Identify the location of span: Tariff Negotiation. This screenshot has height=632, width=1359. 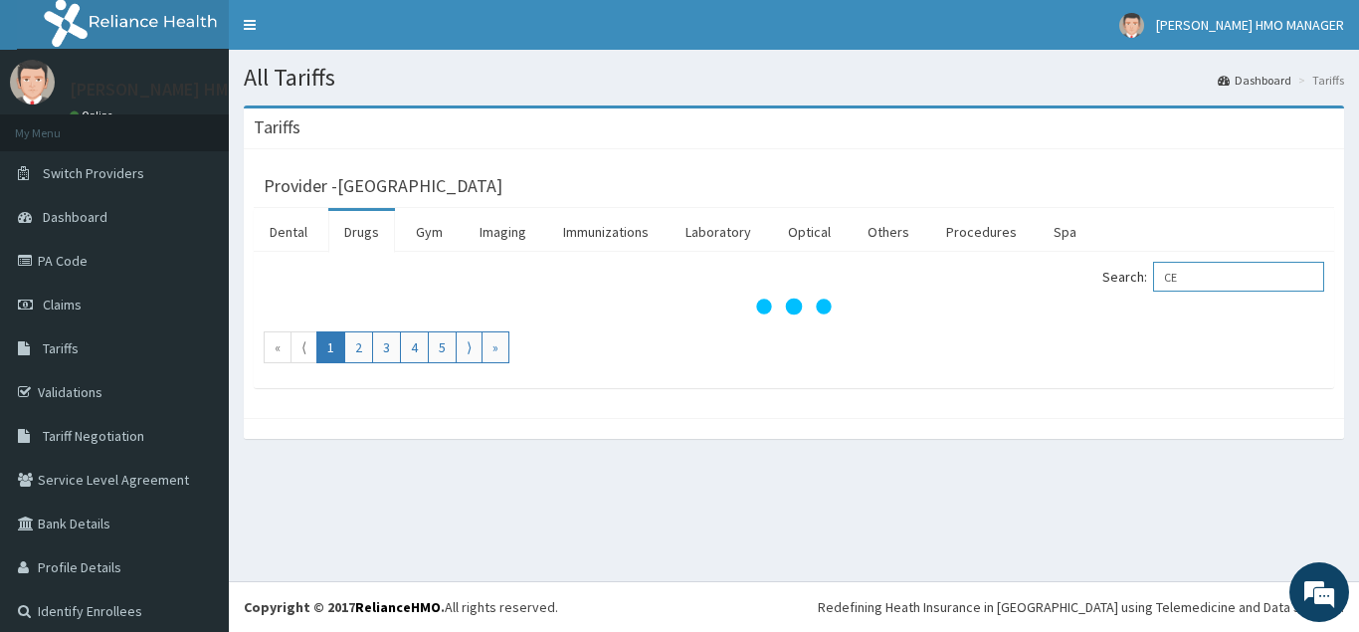
(94, 436).